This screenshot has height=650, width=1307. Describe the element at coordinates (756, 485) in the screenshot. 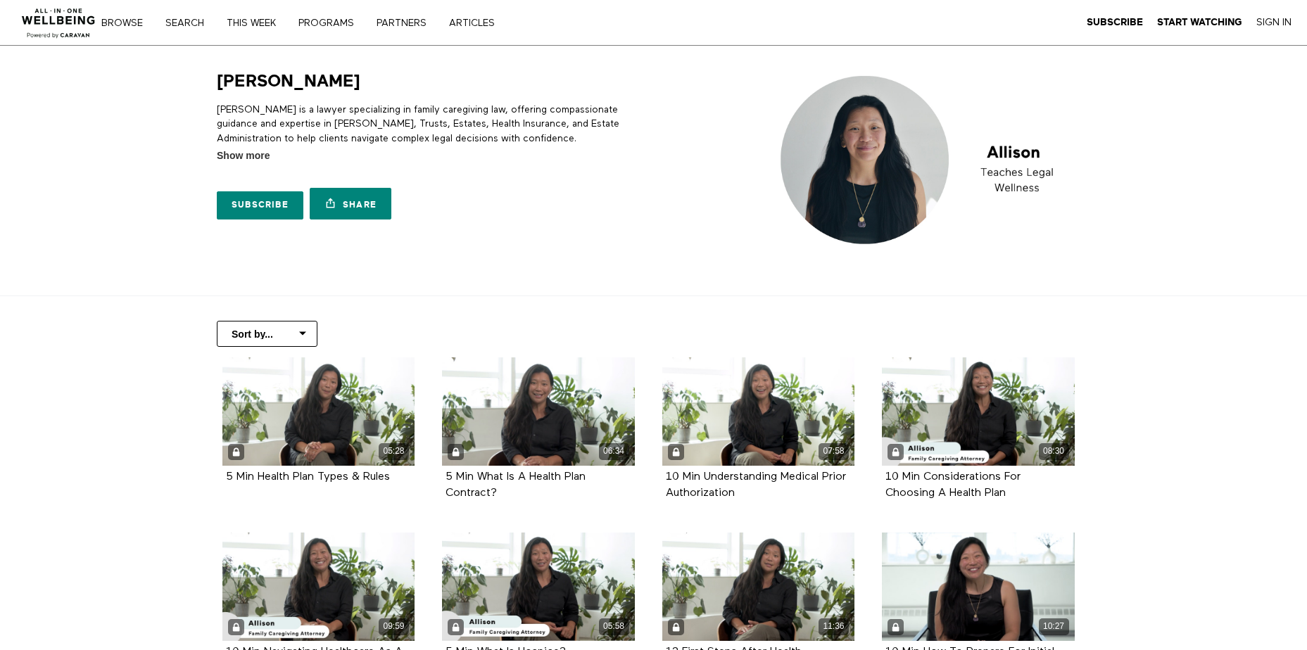

I see `strong: 10 Min Understanding Medical Prior Authorization` at that location.